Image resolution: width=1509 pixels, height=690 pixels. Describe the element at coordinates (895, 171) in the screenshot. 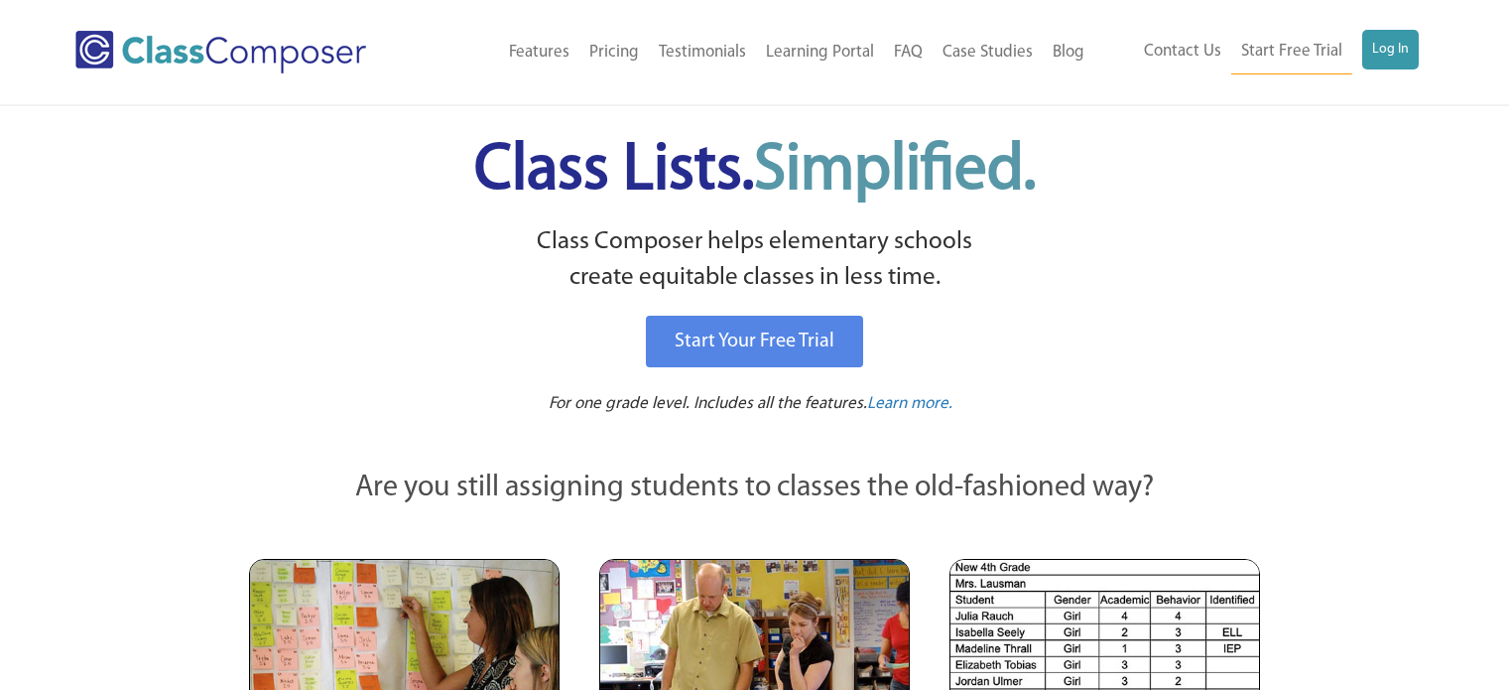

I see `span: Simplified.` at that location.